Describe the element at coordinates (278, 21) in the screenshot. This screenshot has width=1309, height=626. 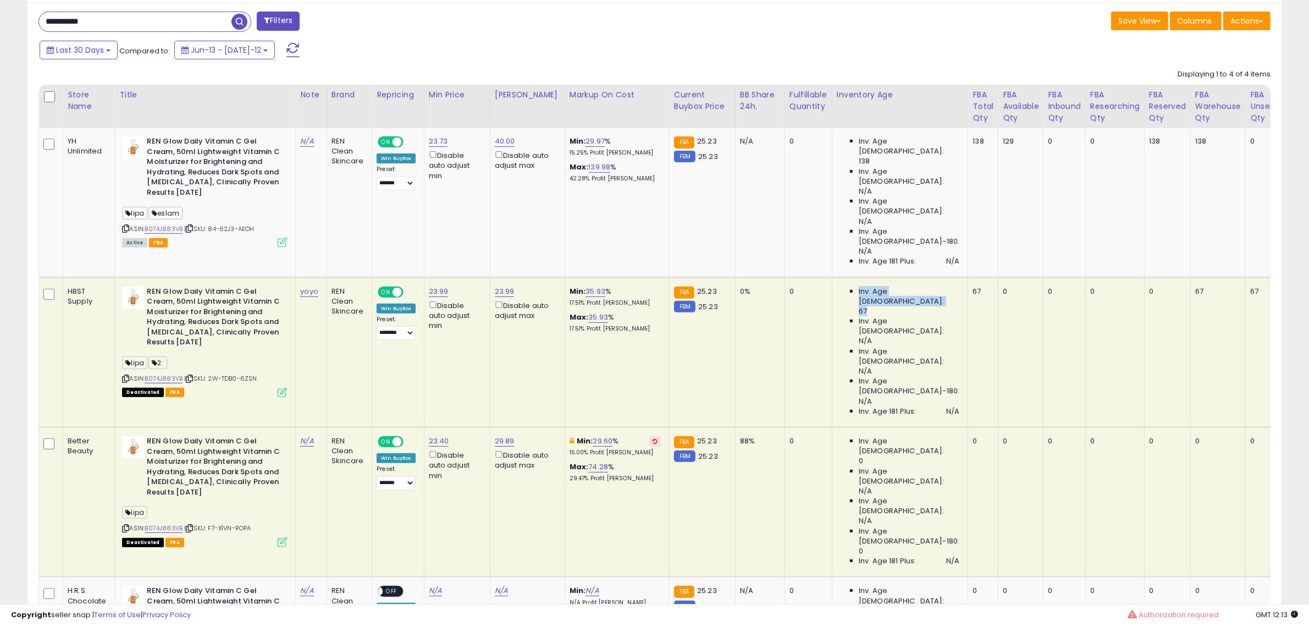
I see `button: Filters` at that location.